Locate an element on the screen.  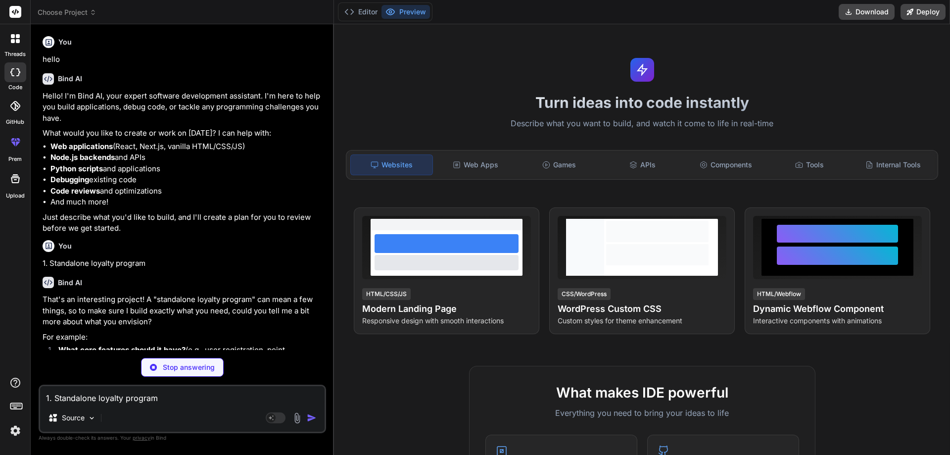
h2: What makes IDE powerful is located at coordinates (642, 392).